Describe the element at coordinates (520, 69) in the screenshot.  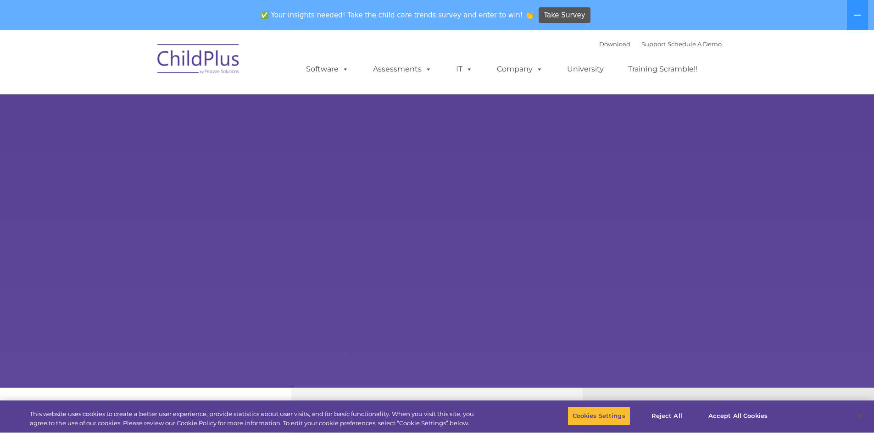
I see `a: Company` at that location.